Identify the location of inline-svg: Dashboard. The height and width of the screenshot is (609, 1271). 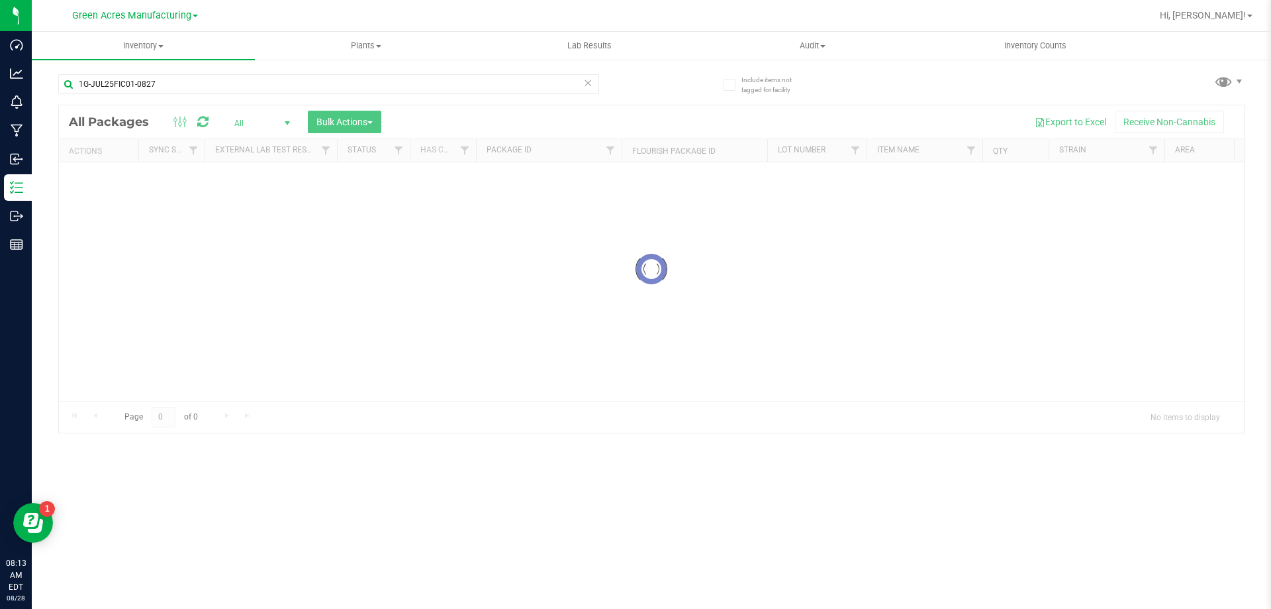
(17, 45).